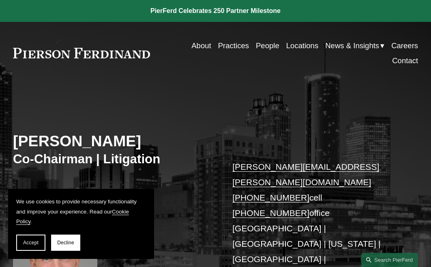 The width and height of the screenshot is (431, 267). What do you see at coordinates (81, 212) in the screenshot?
I see `p: We use cookies to provide necessary functionality and improve your experience. Read our .` at bounding box center [81, 212].